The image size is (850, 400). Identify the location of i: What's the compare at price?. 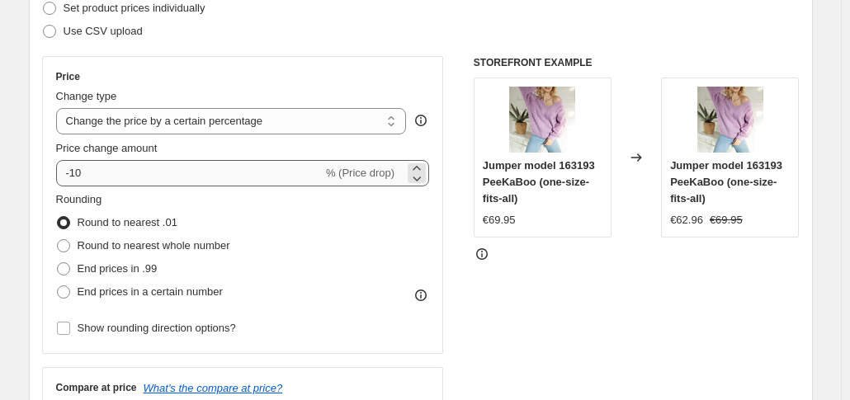
(213, 388).